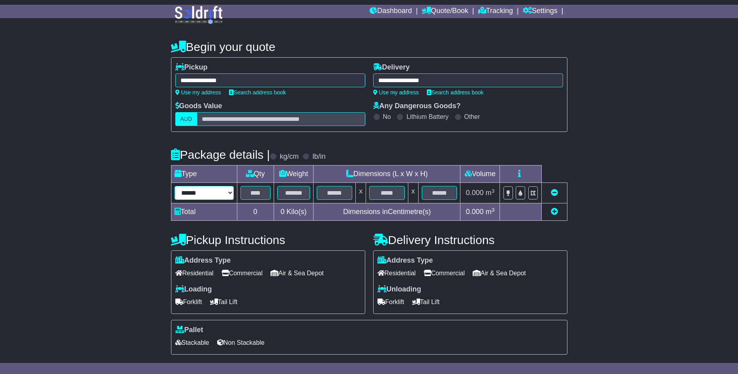 The image size is (738, 374). I want to click on label: Pallet, so click(189, 330).